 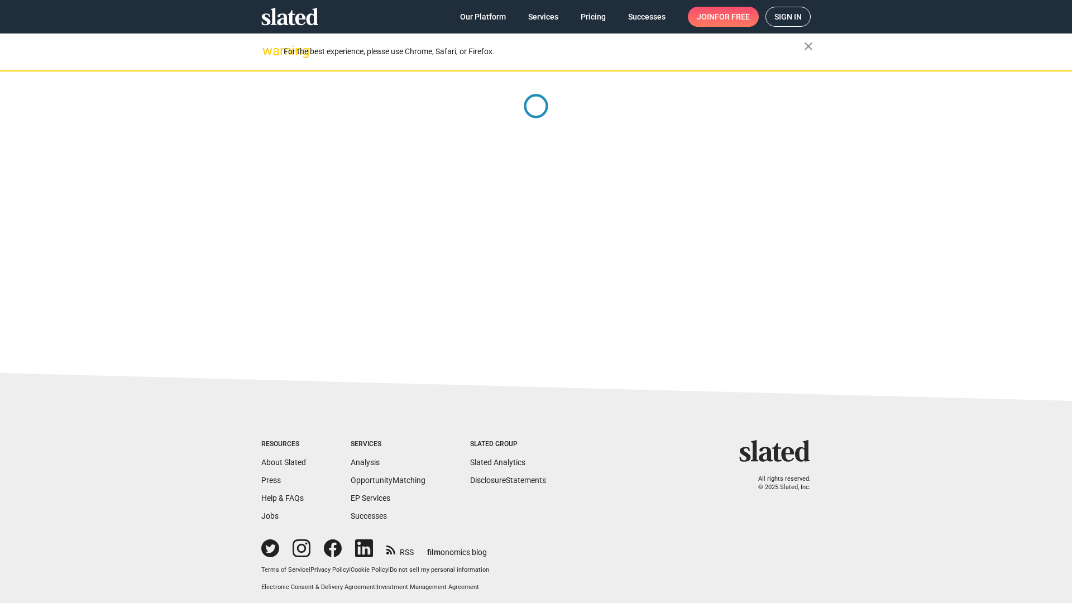 What do you see at coordinates (508, 480) in the screenshot?
I see `a: DisclosureStatements` at bounding box center [508, 480].